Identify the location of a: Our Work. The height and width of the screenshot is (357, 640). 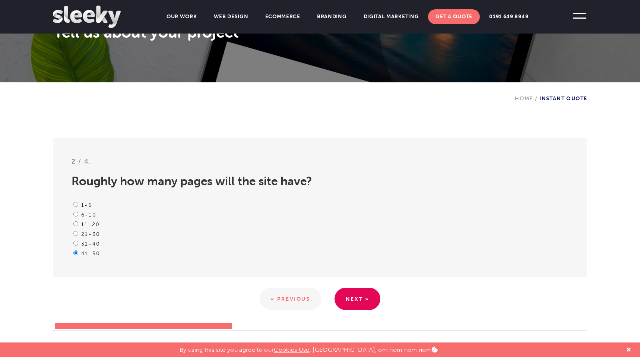
(182, 17).